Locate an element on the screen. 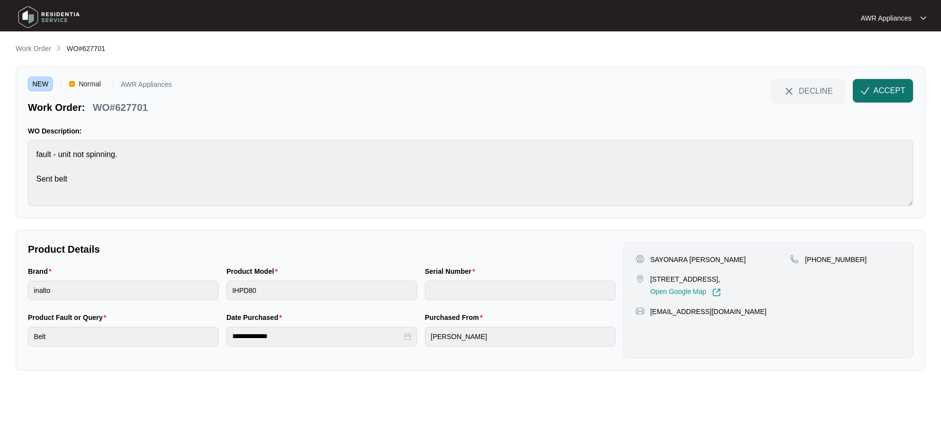 The height and width of the screenshot is (447, 941). input: Date Purchased is located at coordinates (317, 336).